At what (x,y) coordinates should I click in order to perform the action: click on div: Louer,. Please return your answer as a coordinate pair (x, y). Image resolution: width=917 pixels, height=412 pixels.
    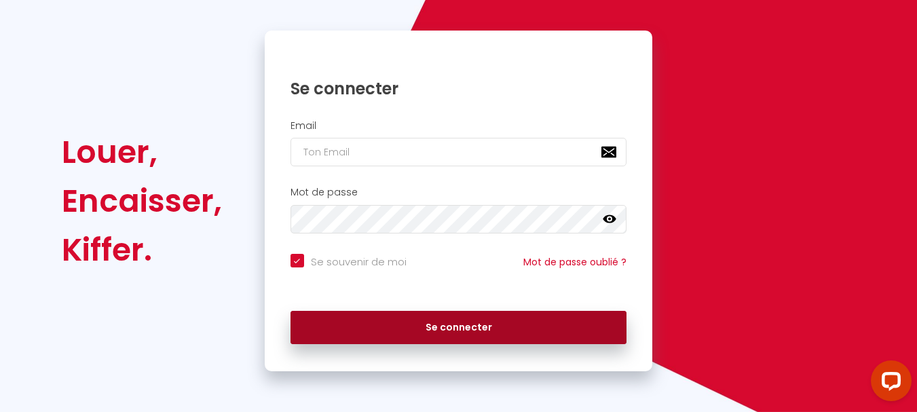
    Looking at the image, I should click on (142, 152).